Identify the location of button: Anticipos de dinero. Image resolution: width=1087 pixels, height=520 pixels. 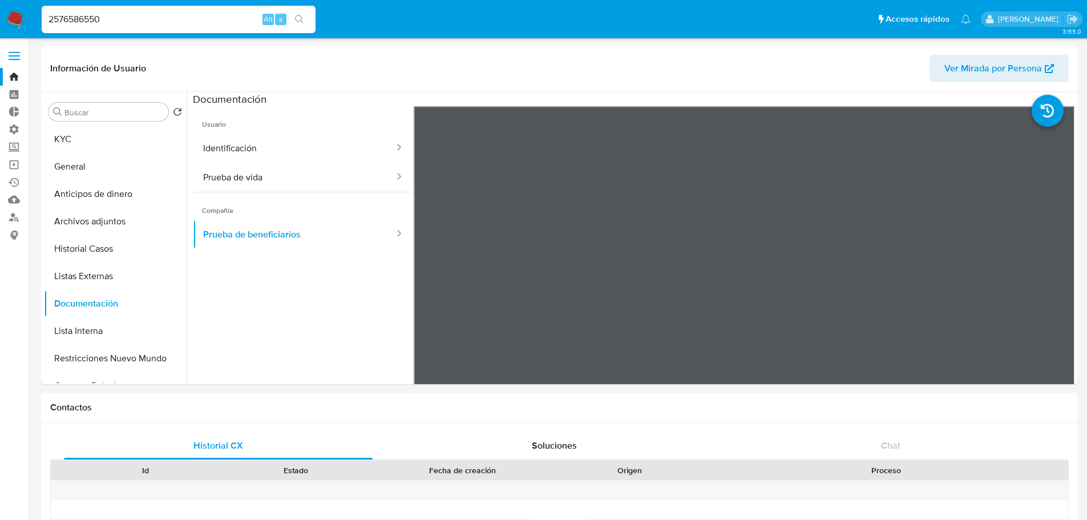
(115, 194).